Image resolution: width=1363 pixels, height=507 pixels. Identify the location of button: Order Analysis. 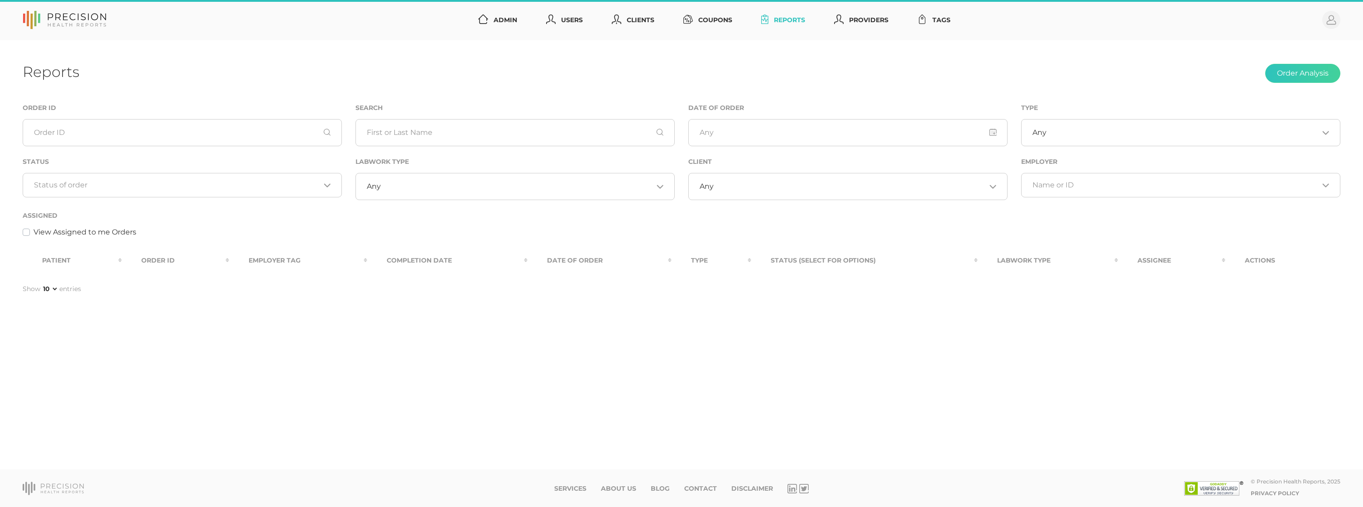
(1303, 73).